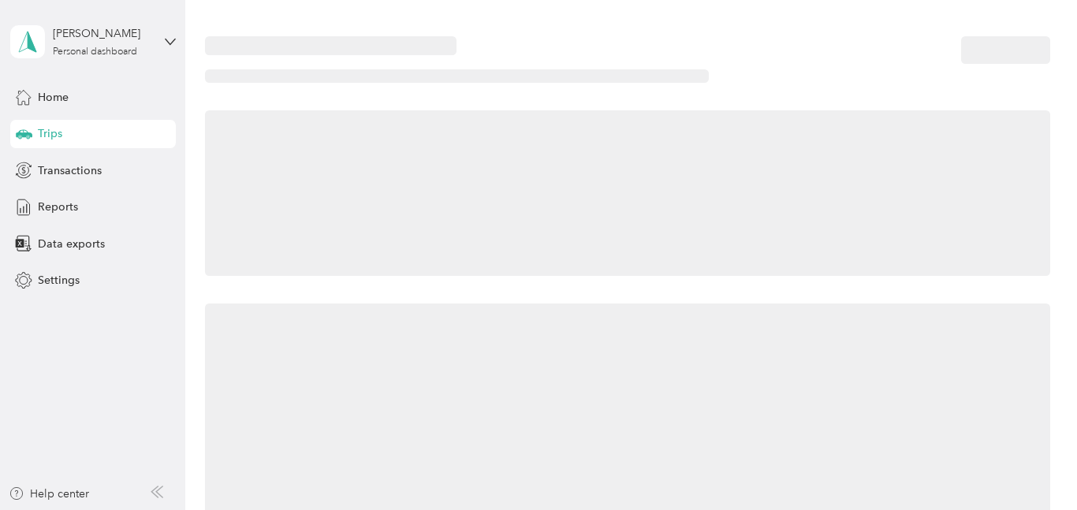  Describe the element at coordinates (49, 493) in the screenshot. I see `button: Help center` at that location.